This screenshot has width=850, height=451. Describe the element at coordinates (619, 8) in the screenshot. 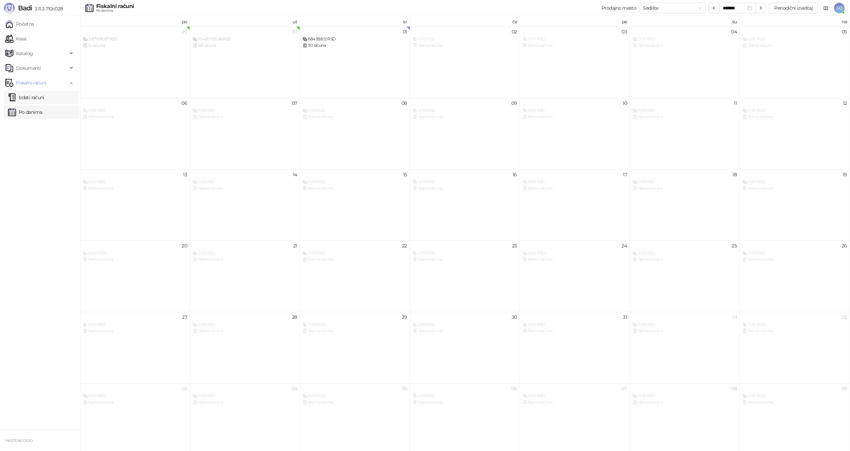

I see `div: Prodajno mesto` at that location.